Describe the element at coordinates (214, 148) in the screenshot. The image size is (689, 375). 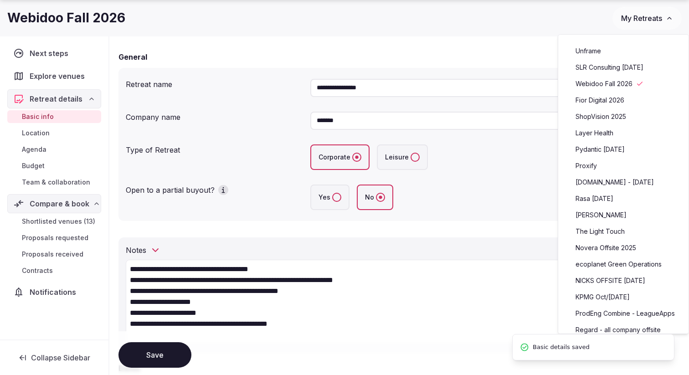
I see `div: Type of Retreat` at that location.